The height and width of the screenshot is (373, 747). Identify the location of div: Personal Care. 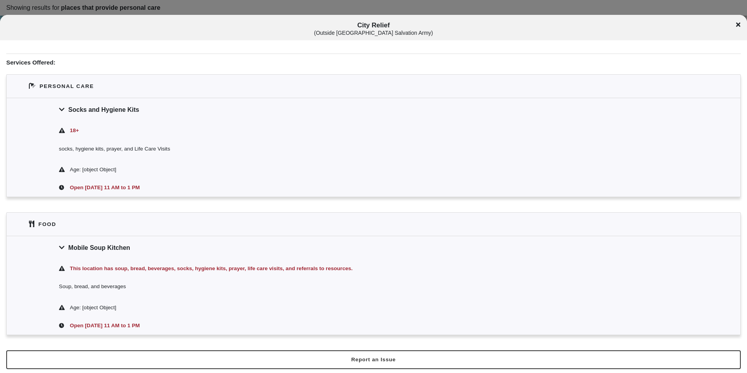
(66, 86).